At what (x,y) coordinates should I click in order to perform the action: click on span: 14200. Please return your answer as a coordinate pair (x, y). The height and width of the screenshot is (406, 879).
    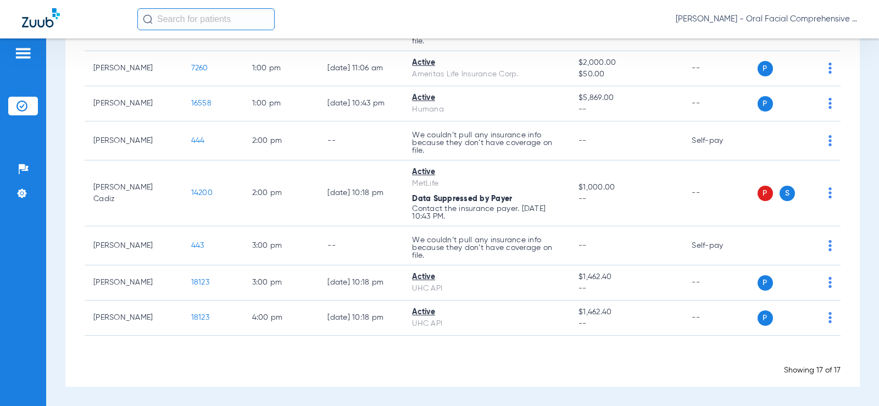
    Looking at the image, I should click on (202, 193).